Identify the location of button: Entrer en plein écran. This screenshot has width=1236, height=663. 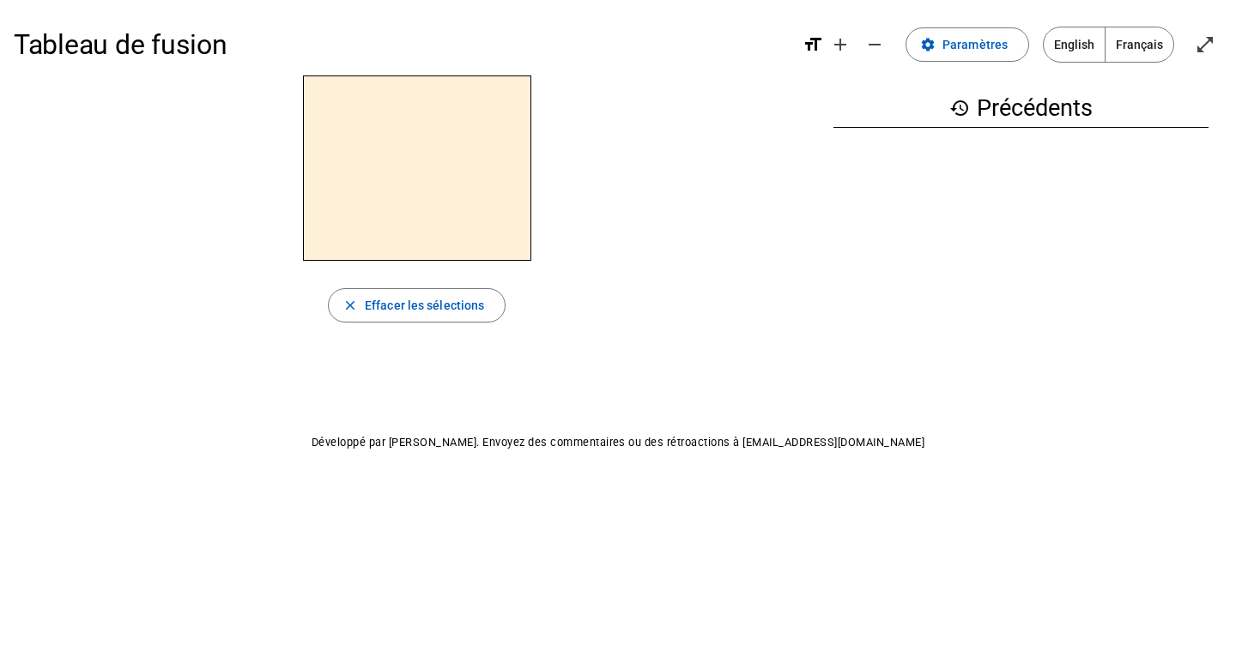
(1205, 45).